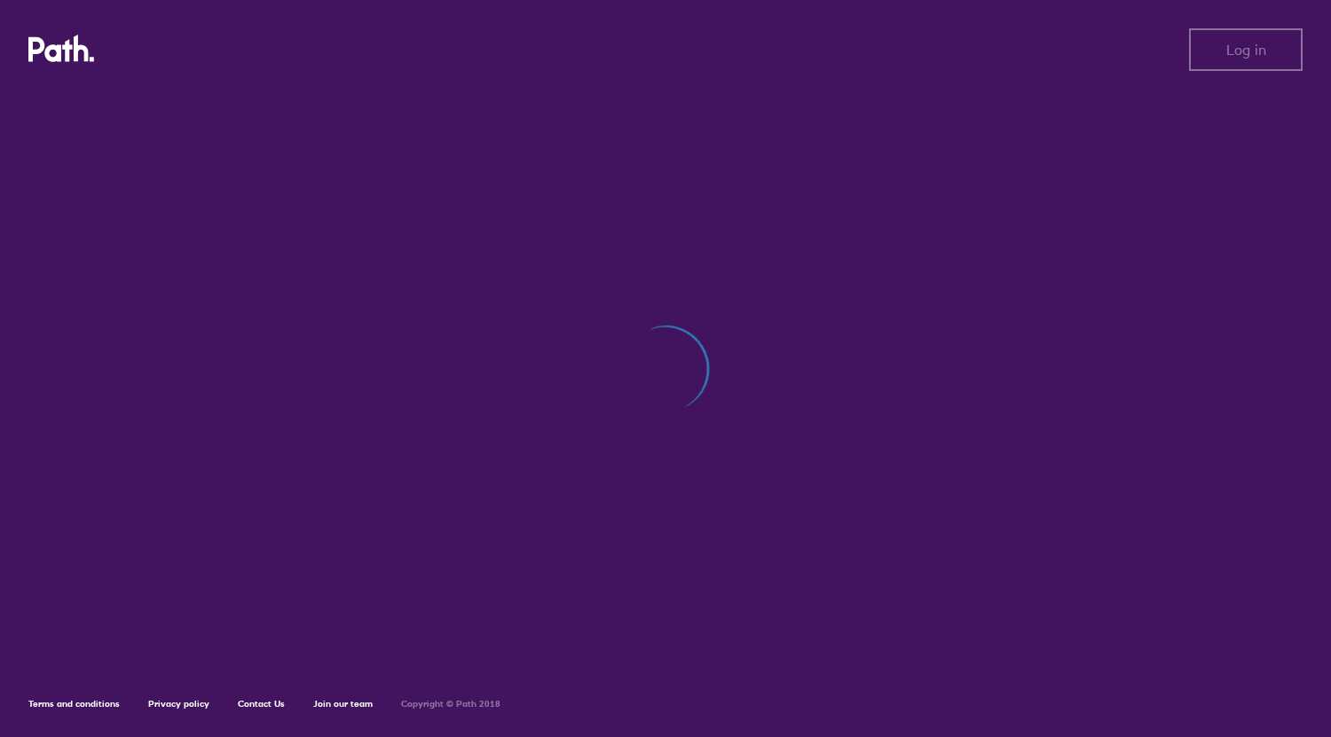  What do you see at coordinates (451, 704) in the screenshot?
I see `h6: Copyright © Path 2018` at bounding box center [451, 704].